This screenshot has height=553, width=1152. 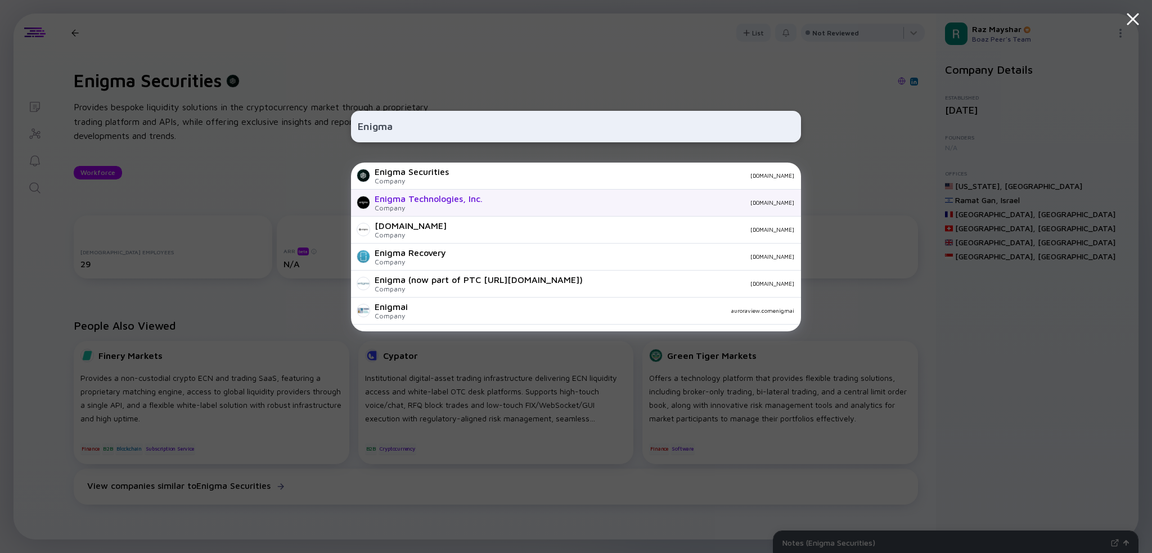 I want to click on div: Enigmatos, so click(x=397, y=334).